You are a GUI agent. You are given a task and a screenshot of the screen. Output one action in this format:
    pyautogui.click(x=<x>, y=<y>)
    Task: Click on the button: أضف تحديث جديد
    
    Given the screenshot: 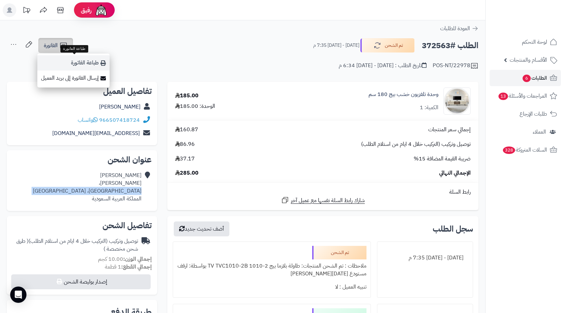 What is the action you would take?
    pyautogui.click(x=201, y=229)
    